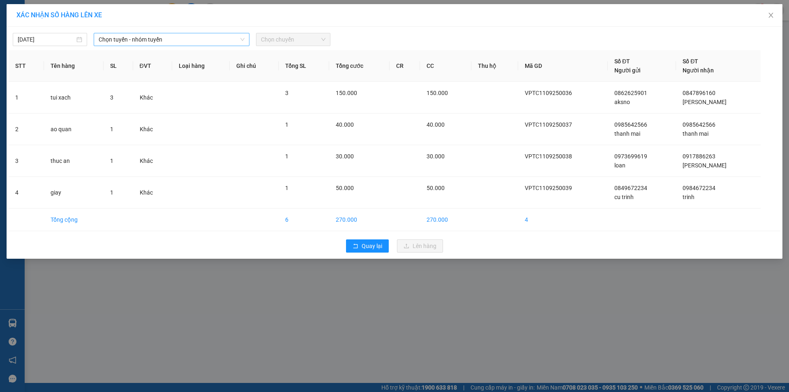 The height and width of the screenshot is (392, 789). What do you see at coordinates (631, 93) in the screenshot?
I see `span: 0862625901` at bounding box center [631, 93].